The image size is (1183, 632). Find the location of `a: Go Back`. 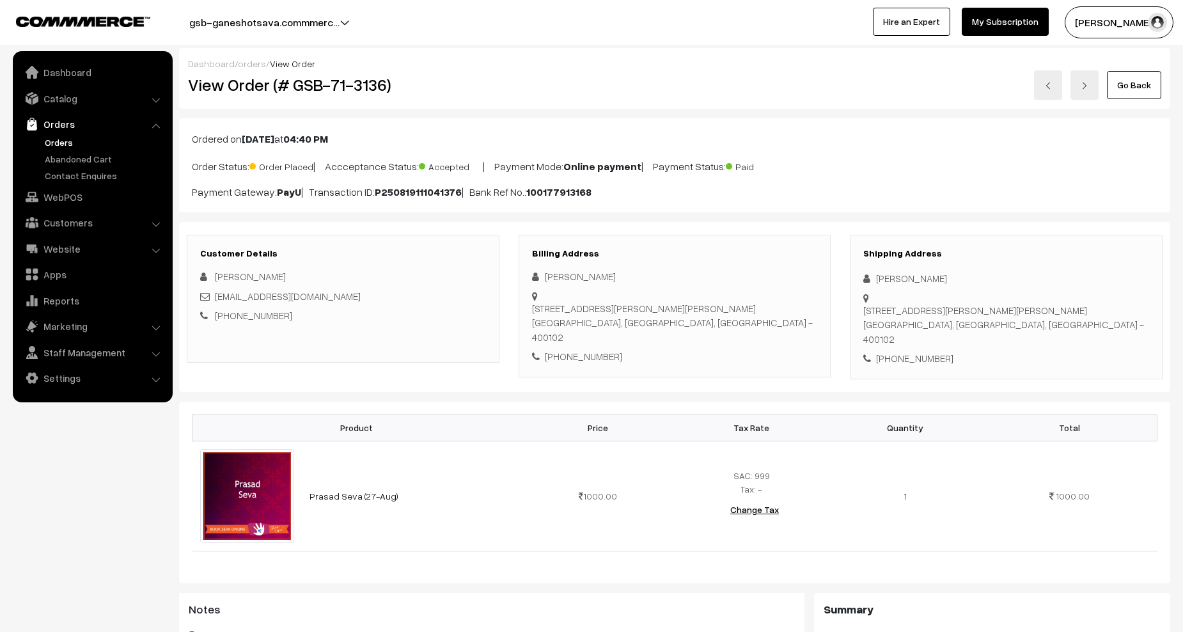

a: Go Back is located at coordinates (1134, 85).